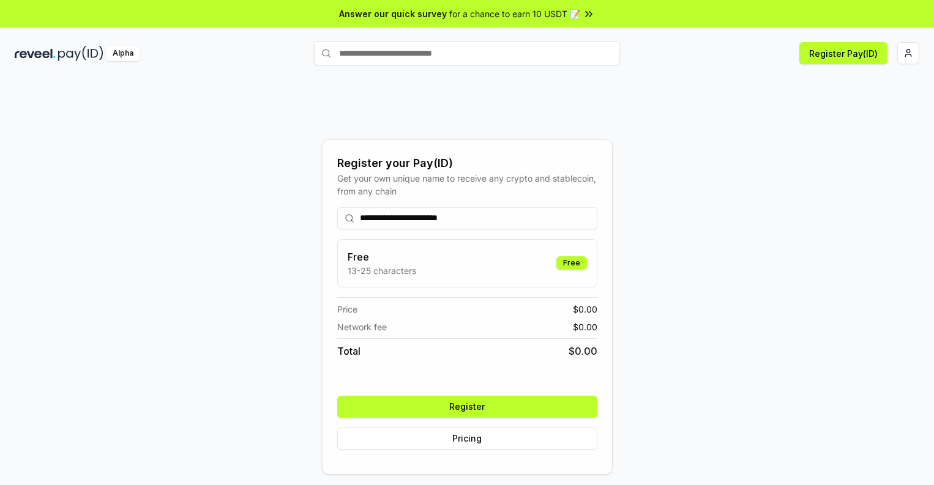 This screenshot has width=934, height=485. Describe the element at coordinates (349, 351) in the screenshot. I see `span: Total` at that location.